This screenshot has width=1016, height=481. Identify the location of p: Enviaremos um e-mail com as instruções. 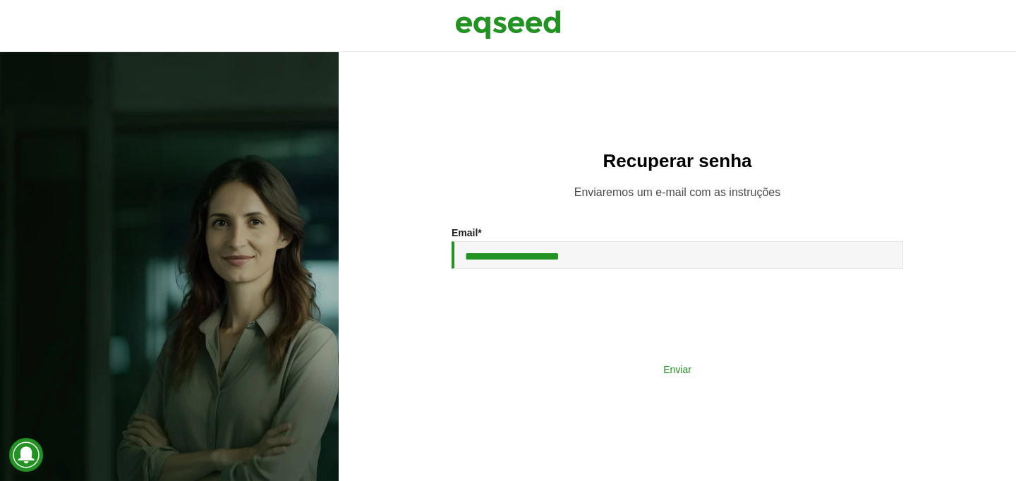
(677, 192).